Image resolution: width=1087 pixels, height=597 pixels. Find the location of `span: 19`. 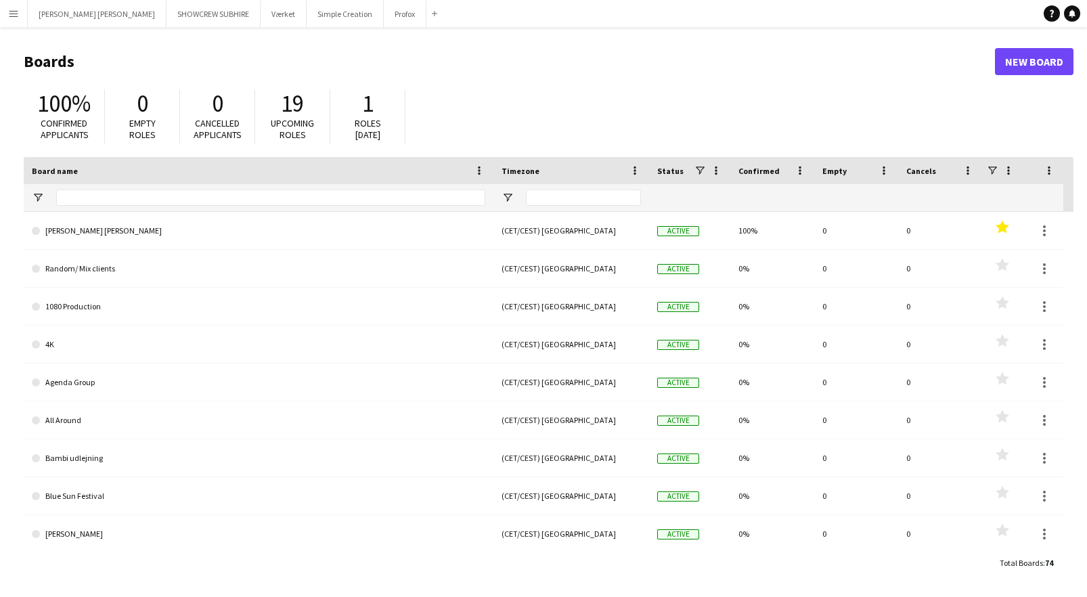

span: 19 is located at coordinates (293, 104).